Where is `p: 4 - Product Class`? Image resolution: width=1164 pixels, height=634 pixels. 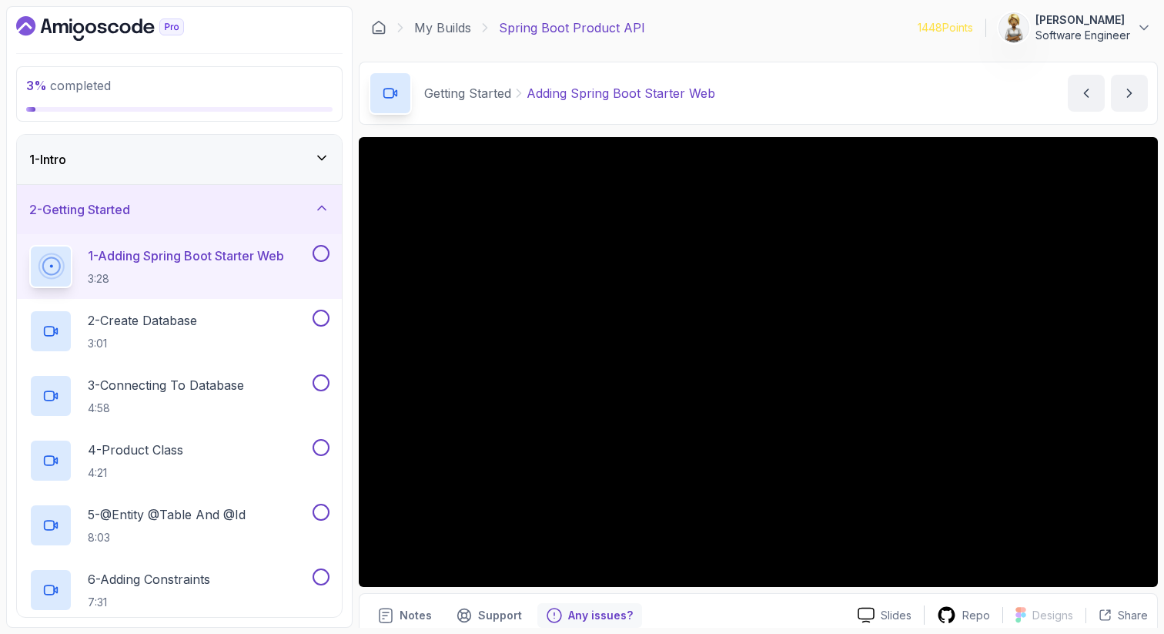 p: 4 - Product Class is located at coordinates (135, 450).